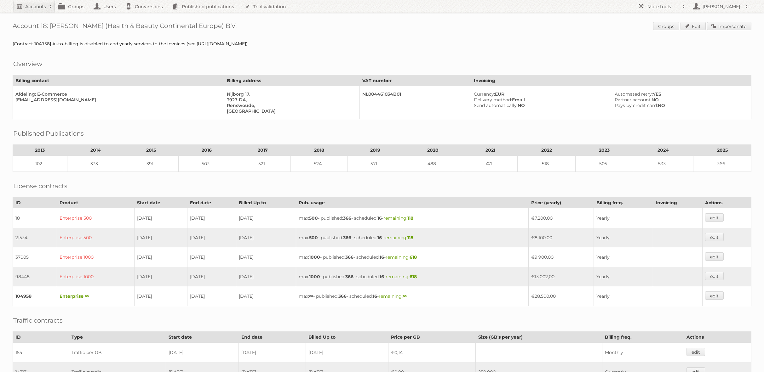 This screenshot has width=764, height=372. I want to click on h2: Traffic contracts, so click(38, 321).